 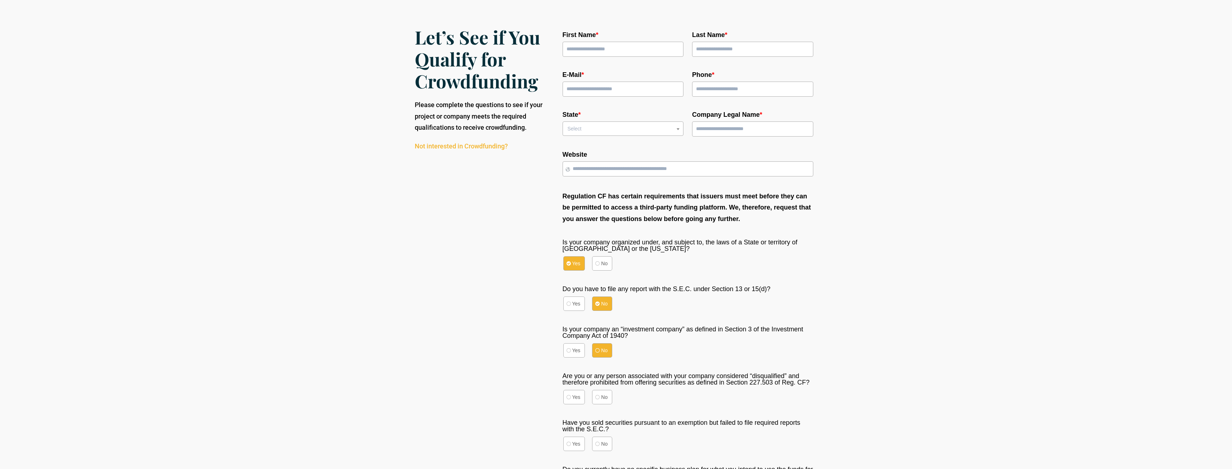 I want to click on label: Do you have to file any report with the S.E.C. under Section 13 or 15(d)?, so click(x=688, y=289).